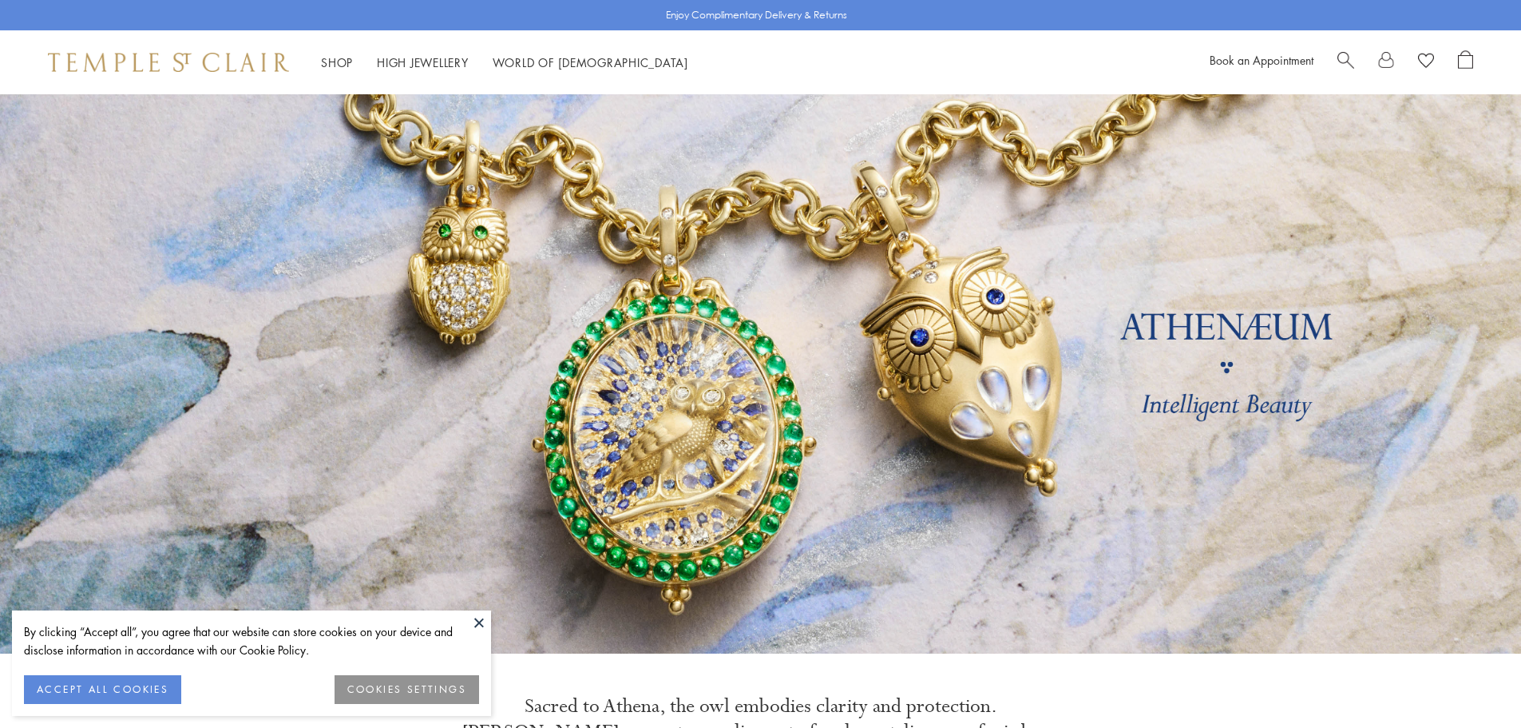 The height and width of the screenshot is (728, 1521). I want to click on a: High JewelleryHigh Jewellery, so click(422, 62).